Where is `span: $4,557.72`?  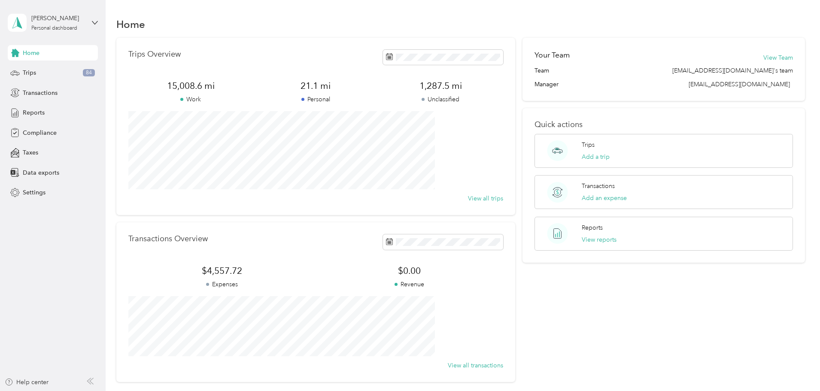
span: $4,557.72 is located at coordinates (222, 271).